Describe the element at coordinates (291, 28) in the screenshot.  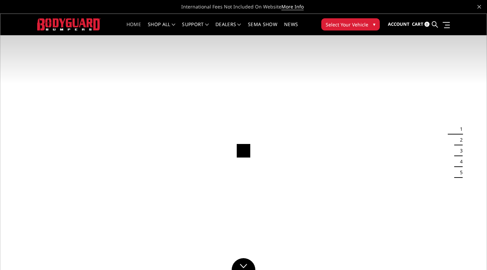
I see `a: News` at that location.